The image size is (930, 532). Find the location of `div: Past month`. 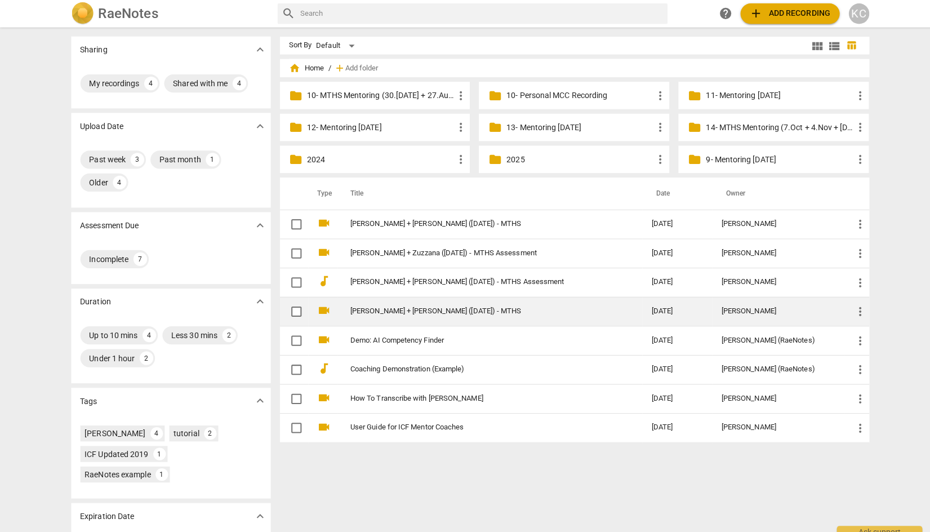

div: Past month is located at coordinates (179, 158).